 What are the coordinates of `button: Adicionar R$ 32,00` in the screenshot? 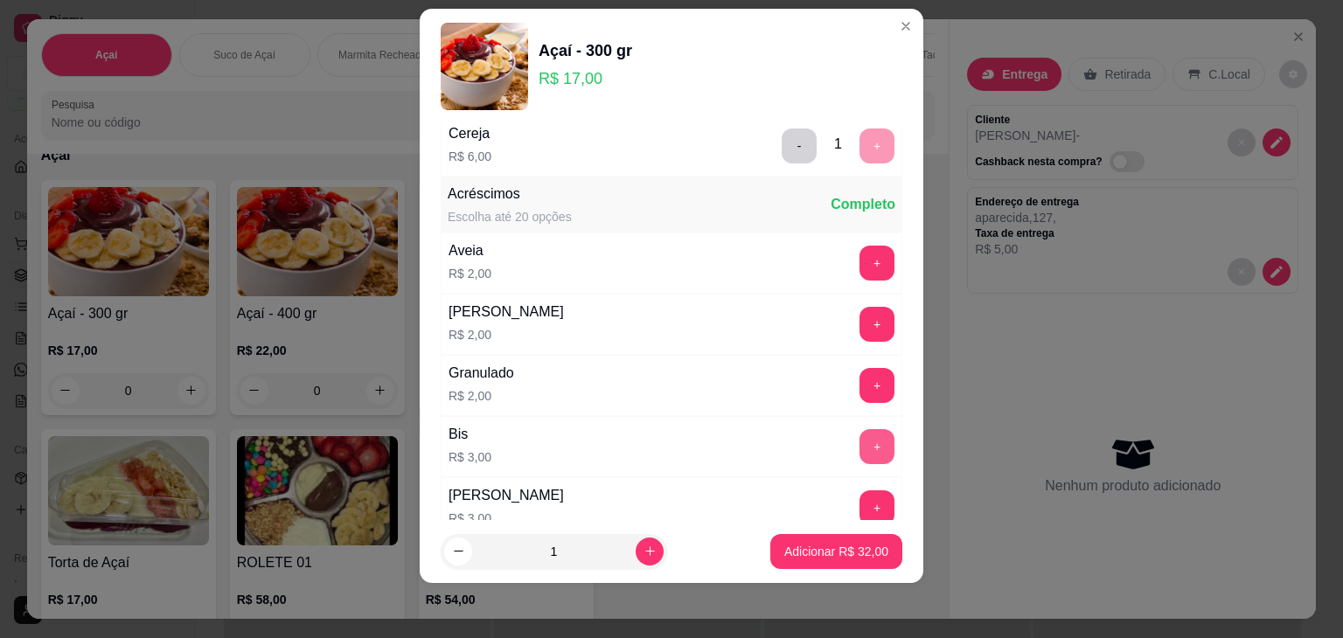 It's located at (836, 552).